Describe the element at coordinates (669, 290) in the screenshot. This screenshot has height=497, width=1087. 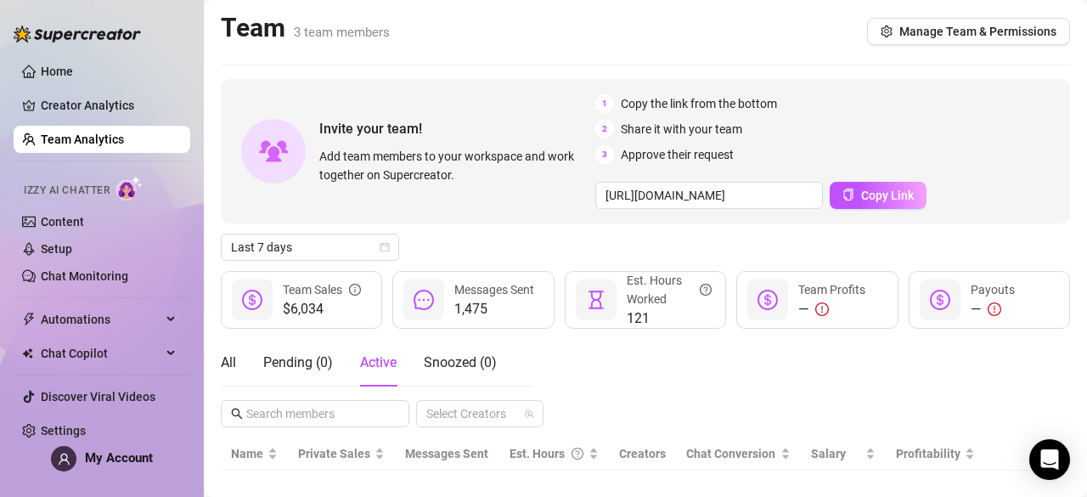
I see `div: Est. Hours Worked` at that location.